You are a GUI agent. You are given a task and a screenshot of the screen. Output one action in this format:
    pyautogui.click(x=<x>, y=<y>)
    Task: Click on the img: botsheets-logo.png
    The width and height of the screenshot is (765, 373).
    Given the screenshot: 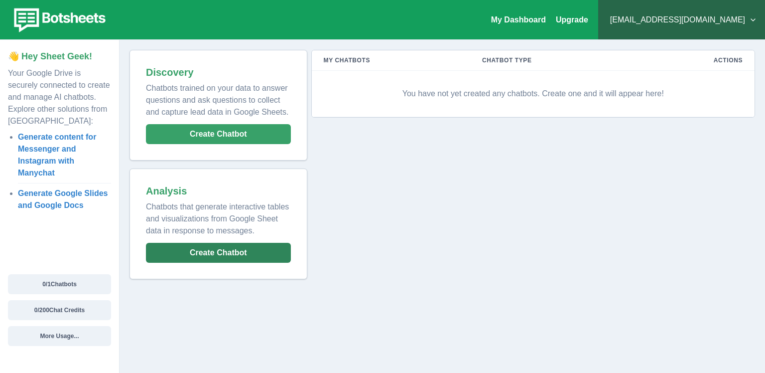 What is the action you would take?
    pyautogui.click(x=58, y=20)
    